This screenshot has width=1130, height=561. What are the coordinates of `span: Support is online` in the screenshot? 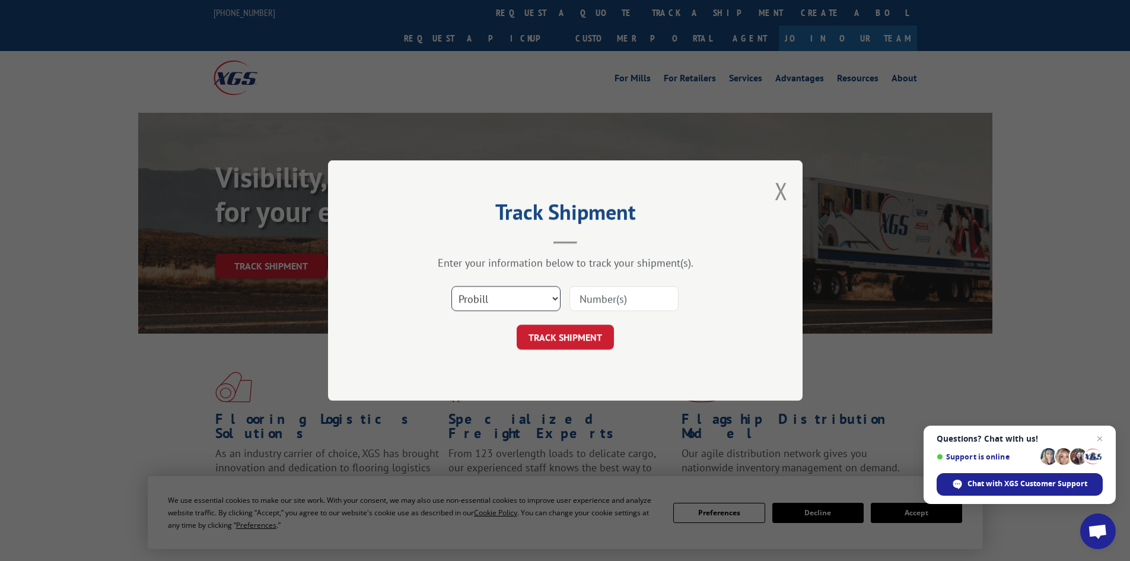 It's located at (987, 456).